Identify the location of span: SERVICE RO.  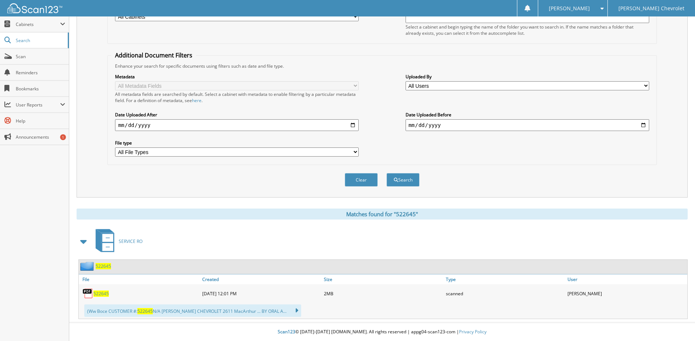
(130, 241).